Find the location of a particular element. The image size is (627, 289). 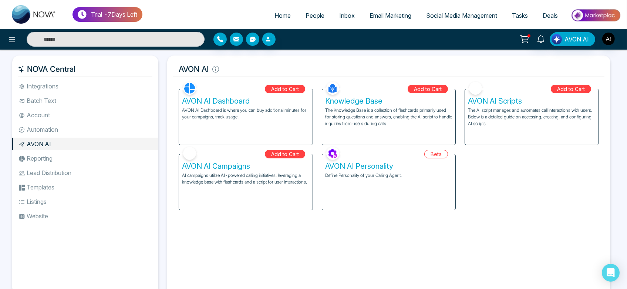

h5: Knowledge Base is located at coordinates (389, 101).